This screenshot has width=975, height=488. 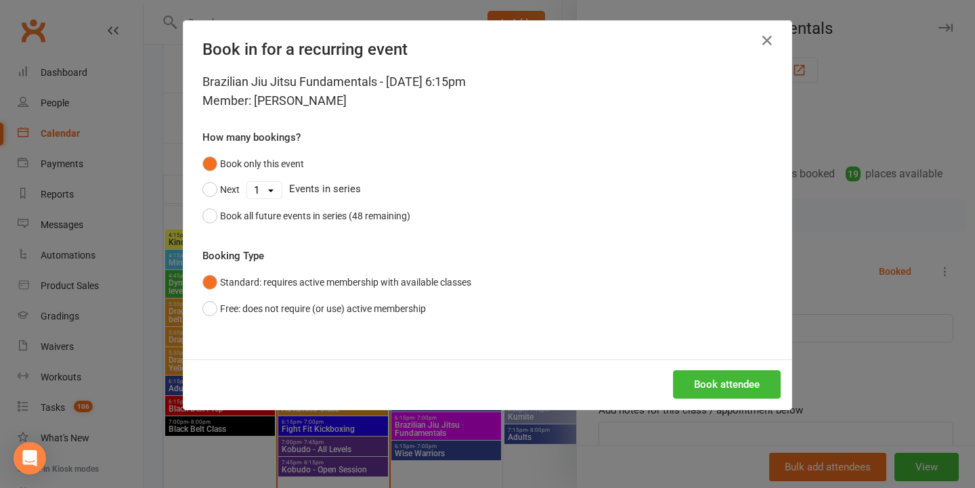 I want to click on button: Book all future events in series (48 remaining), so click(x=306, y=216).